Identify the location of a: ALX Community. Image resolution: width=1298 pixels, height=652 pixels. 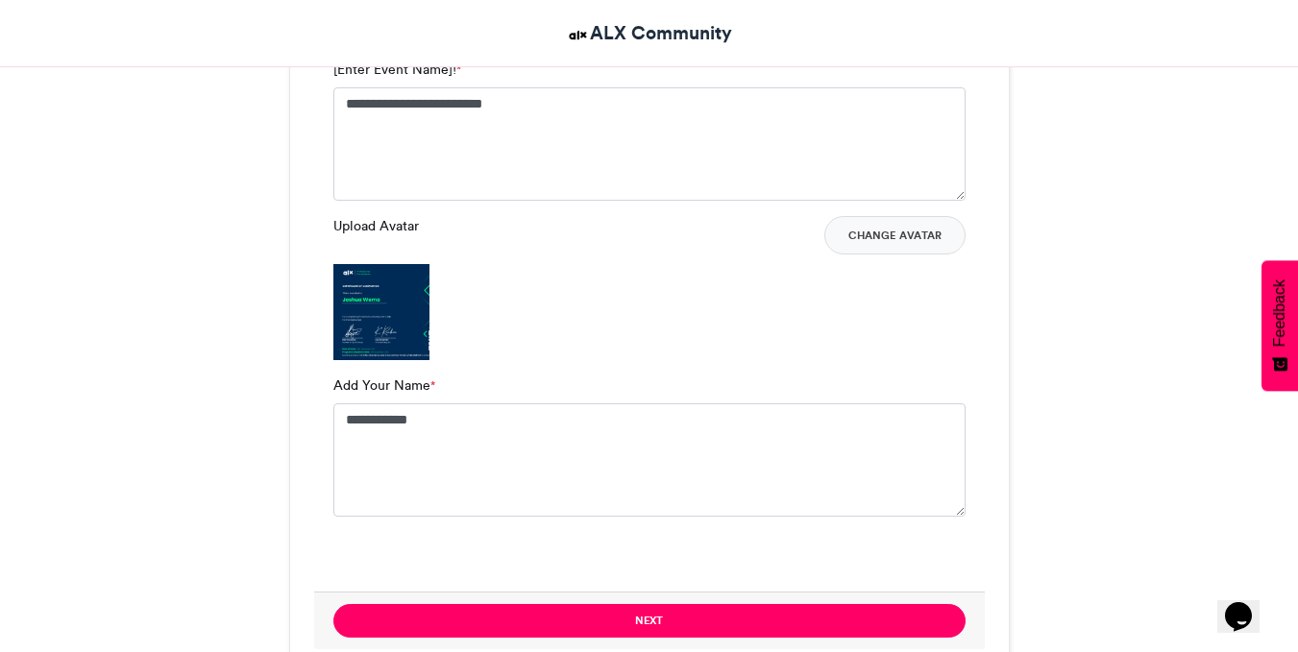
(648, 33).